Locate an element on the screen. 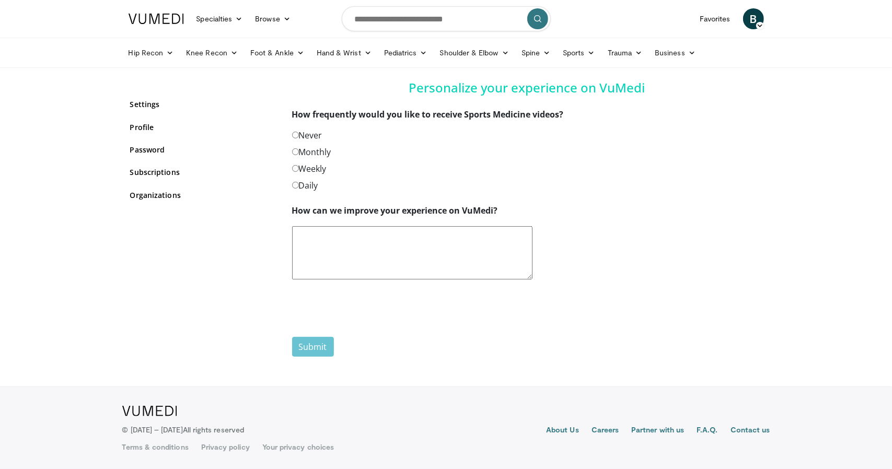 Image resolution: width=892 pixels, height=469 pixels. a: Trauma is located at coordinates (625, 53).